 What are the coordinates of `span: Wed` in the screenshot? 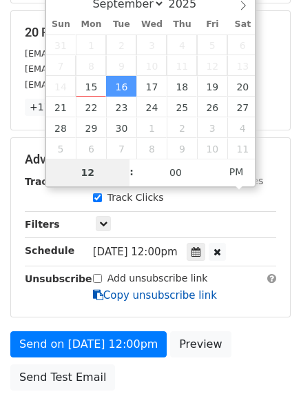 It's located at (152, 24).